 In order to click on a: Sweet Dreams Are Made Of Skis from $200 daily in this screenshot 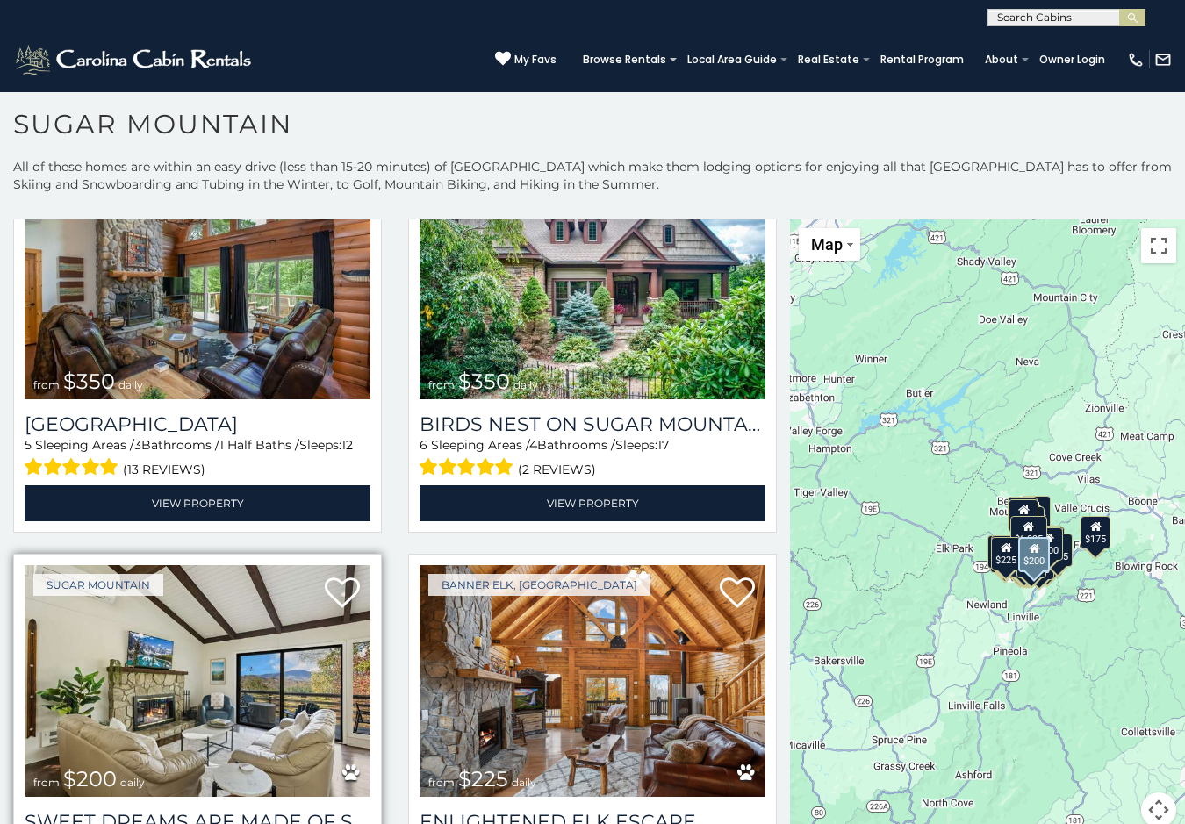, I will do `click(197, 681)`.